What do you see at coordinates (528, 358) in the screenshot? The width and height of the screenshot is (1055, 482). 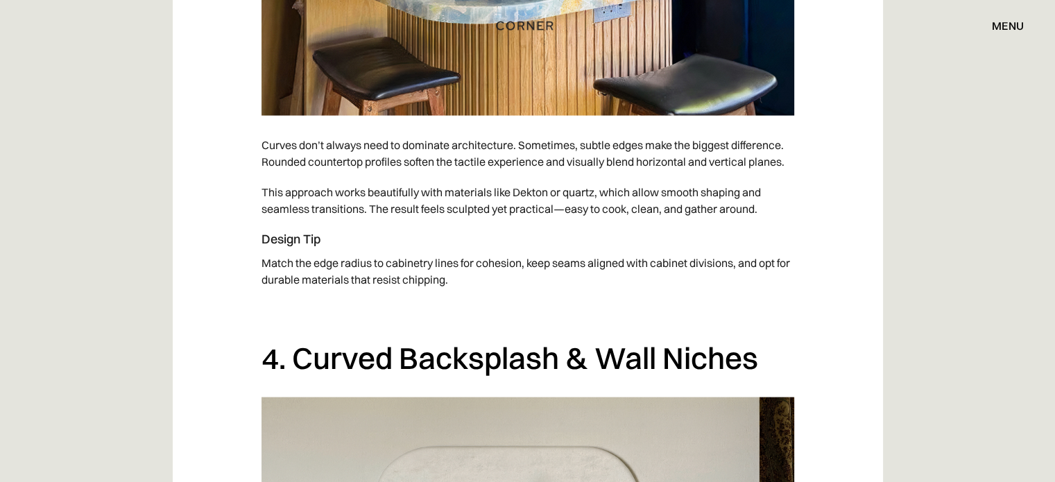 I see `h2: 4. Curved Backsplash & Wall Niches` at bounding box center [528, 358].